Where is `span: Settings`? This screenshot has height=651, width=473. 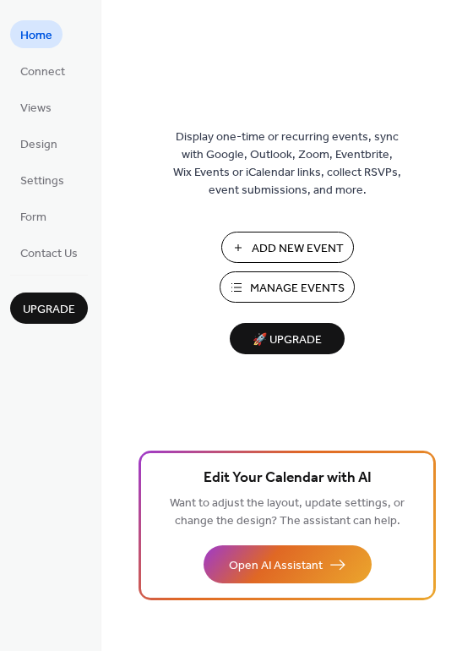 span: Settings is located at coordinates (42, 181).